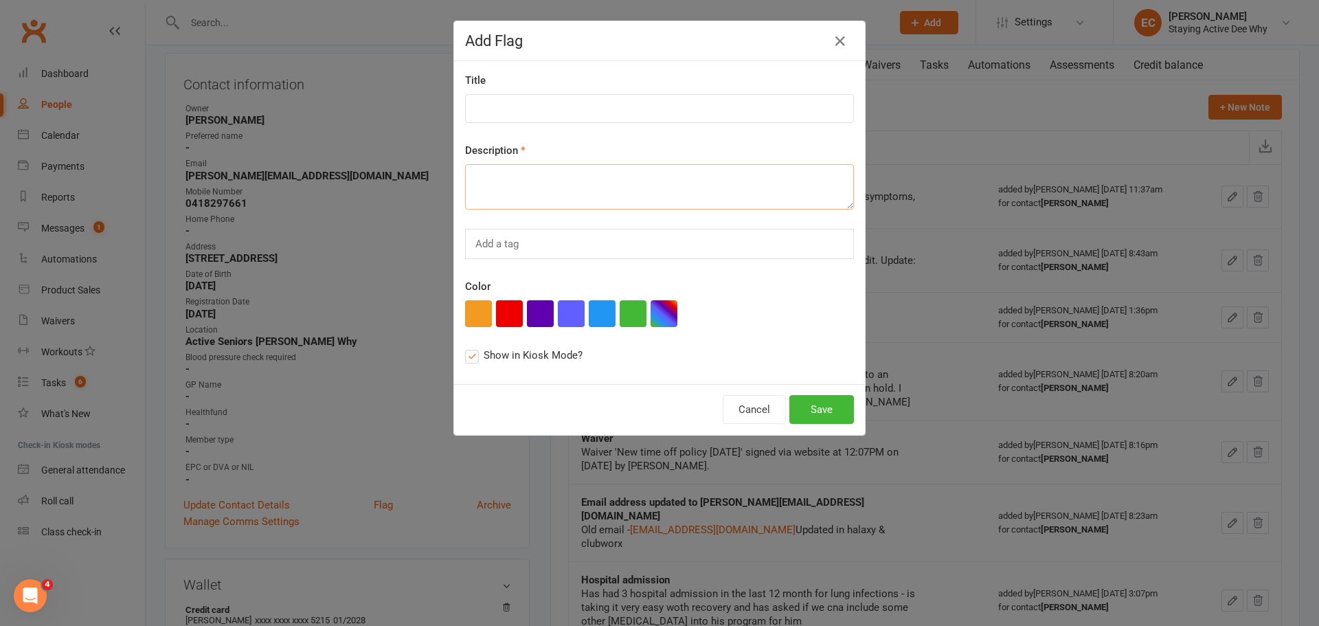  Describe the element at coordinates (755, 410) in the screenshot. I see `button: Cancel` at that location.